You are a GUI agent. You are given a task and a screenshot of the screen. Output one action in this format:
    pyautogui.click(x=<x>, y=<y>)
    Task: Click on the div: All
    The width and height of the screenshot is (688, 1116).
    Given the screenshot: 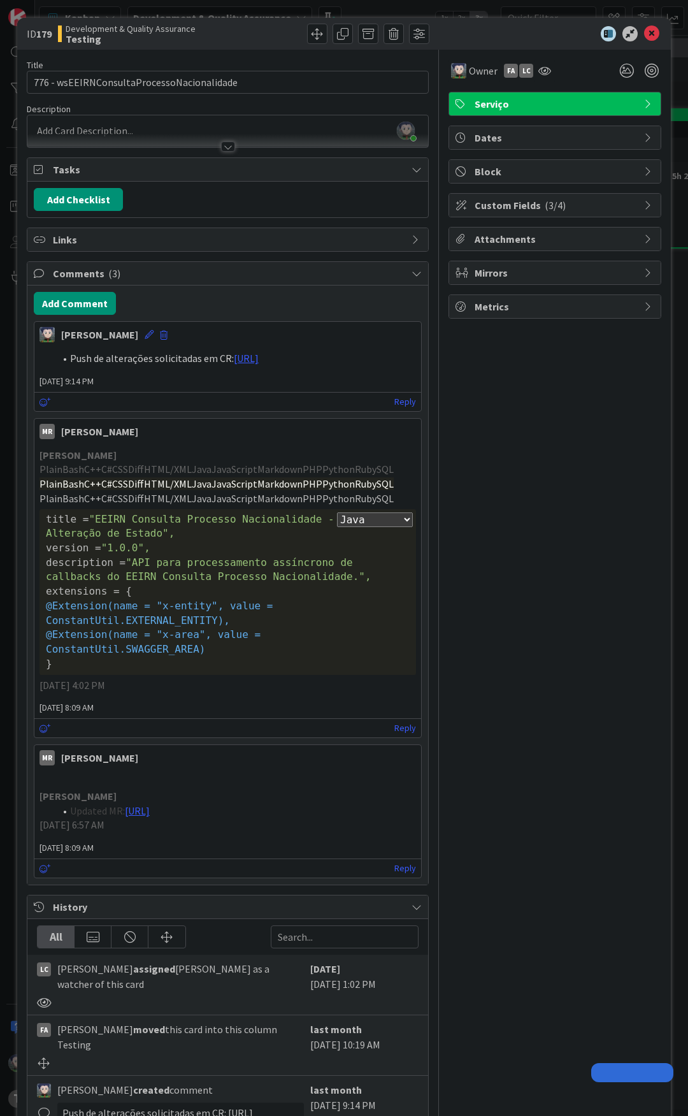 What is the action you would take?
    pyautogui.click(x=56, y=937)
    